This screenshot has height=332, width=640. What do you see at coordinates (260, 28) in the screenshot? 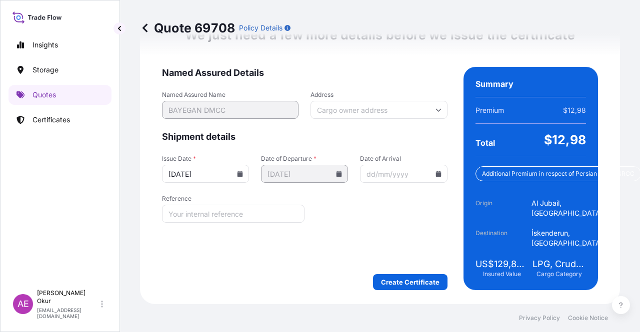
I see `p: Policy Details` at bounding box center [260, 28].